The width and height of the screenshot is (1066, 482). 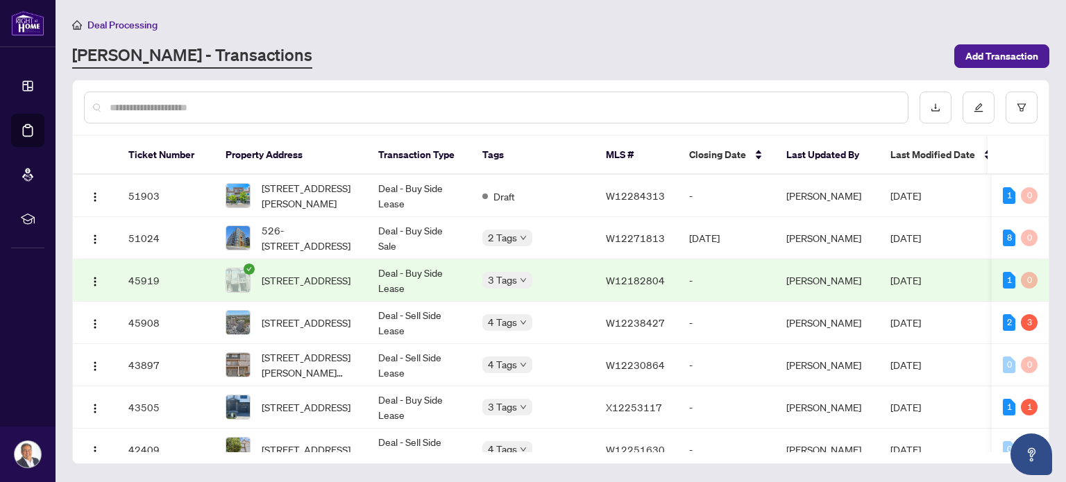 What do you see at coordinates (28, 455) in the screenshot?
I see `img: Profile Icon` at bounding box center [28, 455].